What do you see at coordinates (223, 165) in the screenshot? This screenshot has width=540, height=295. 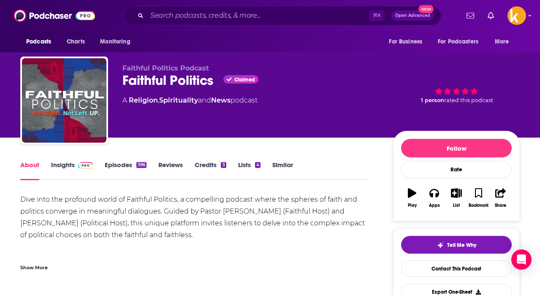 I see `div: 3` at bounding box center [223, 165].